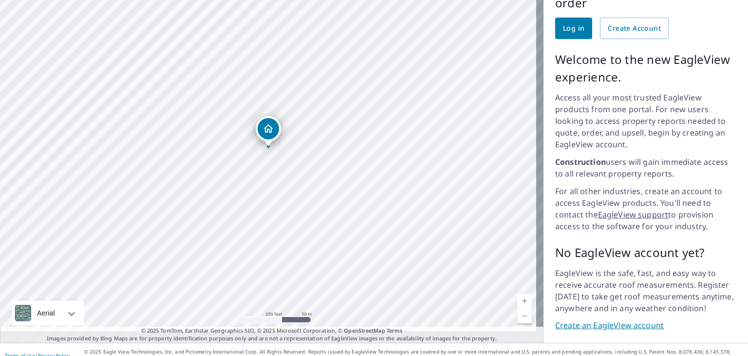 The height and width of the screenshot is (356, 748). Describe the element at coordinates (268, 131) in the screenshot. I see `div: Dropped pin, building 1, Residential property, 2825 Woodale Dr Mounds View, MN 55112` at that location.